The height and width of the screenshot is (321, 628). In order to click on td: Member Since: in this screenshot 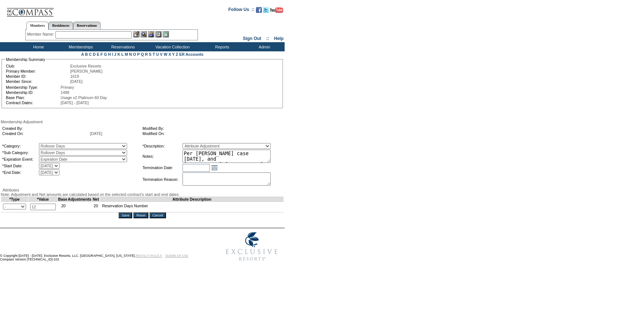, I will do `click(37, 81)`.